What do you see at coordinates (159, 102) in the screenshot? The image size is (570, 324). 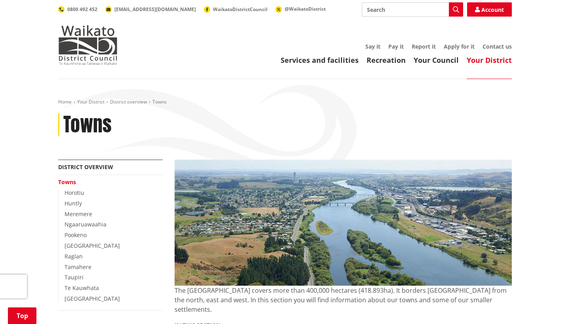 I see `span: Towns` at bounding box center [159, 102].